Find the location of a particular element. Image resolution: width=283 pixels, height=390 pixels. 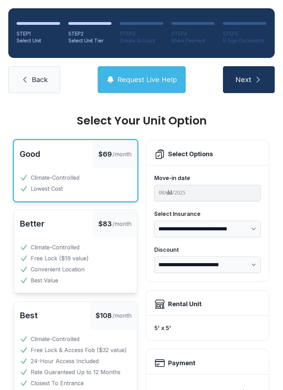

div: Rental Unit is located at coordinates (185, 304).